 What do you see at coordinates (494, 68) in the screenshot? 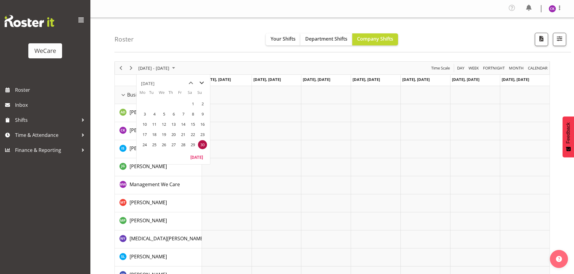
I see `span: Fortnight` at bounding box center [494, 68].